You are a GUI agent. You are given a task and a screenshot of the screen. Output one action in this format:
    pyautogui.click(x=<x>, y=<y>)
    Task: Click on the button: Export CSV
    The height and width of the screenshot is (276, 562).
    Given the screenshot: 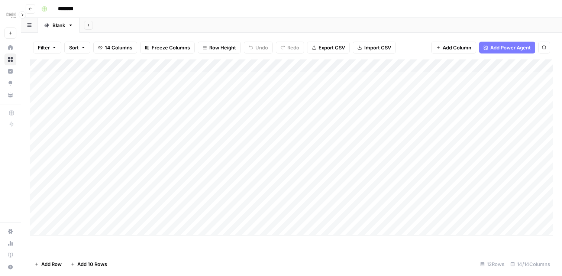 What is the action you would take?
    pyautogui.click(x=328, y=48)
    